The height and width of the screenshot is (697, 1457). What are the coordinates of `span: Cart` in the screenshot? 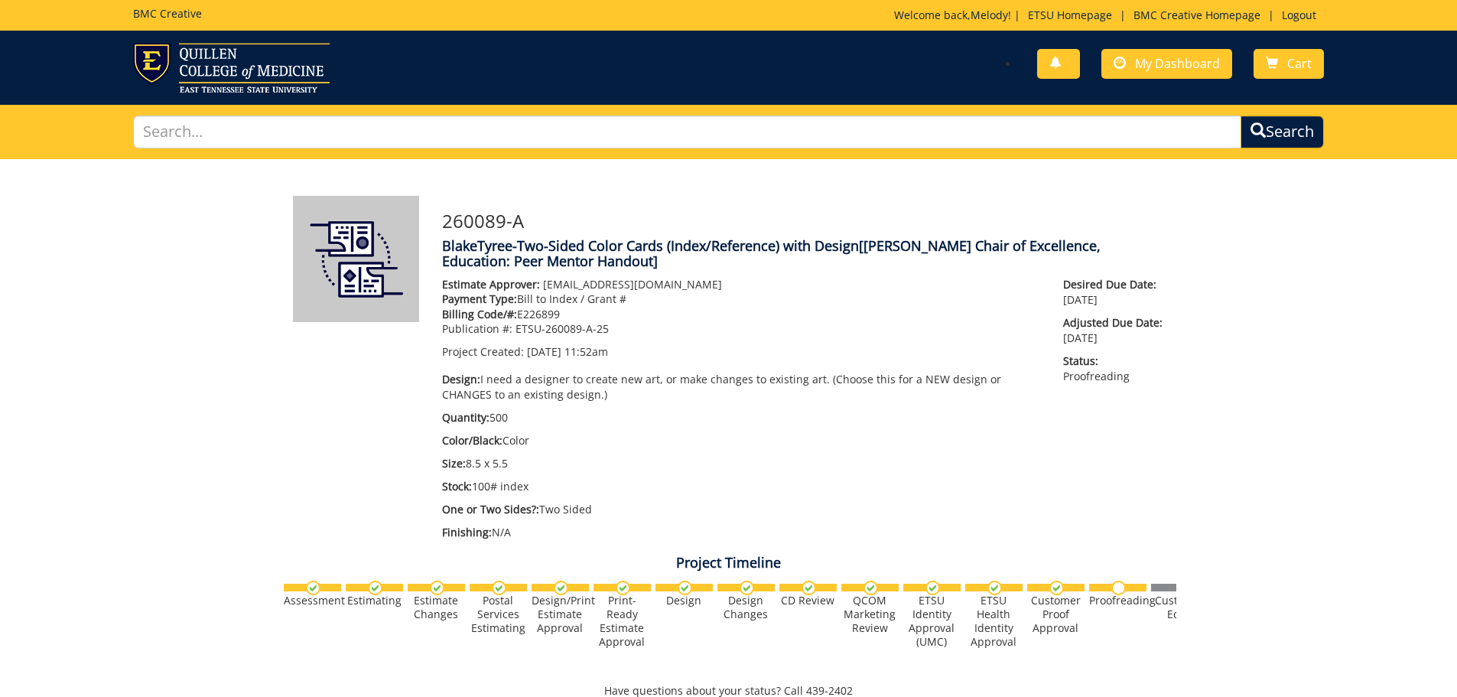 It's located at (1300, 63).